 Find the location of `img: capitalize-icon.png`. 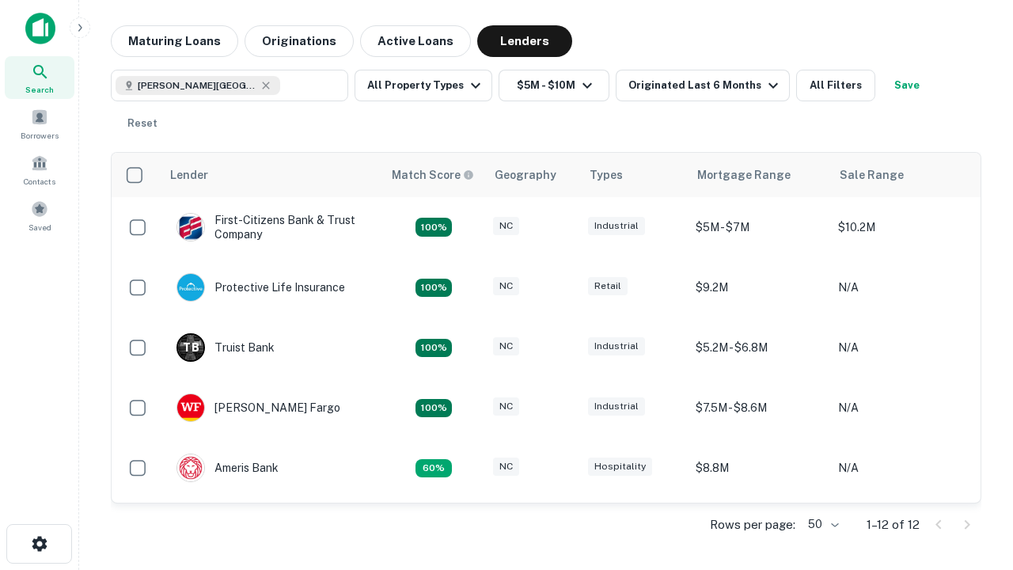

img: capitalize-icon.png is located at coordinates (40, 28).